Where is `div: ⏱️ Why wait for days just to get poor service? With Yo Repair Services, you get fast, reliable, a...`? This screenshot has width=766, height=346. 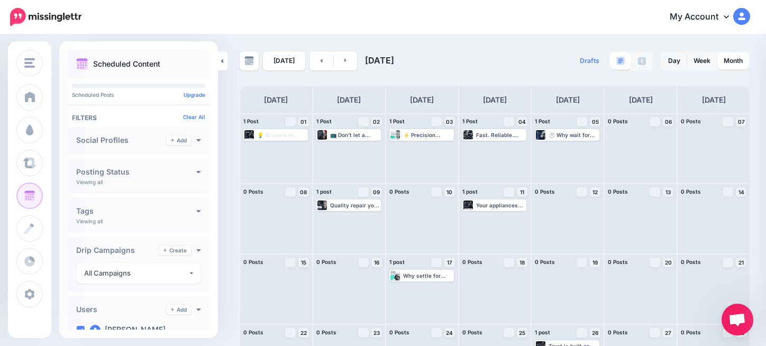
div: ⏱️ Why wait for days just to get poor service? With Yo Repair Services, you get fast, reliable, a... is located at coordinates (574, 135).